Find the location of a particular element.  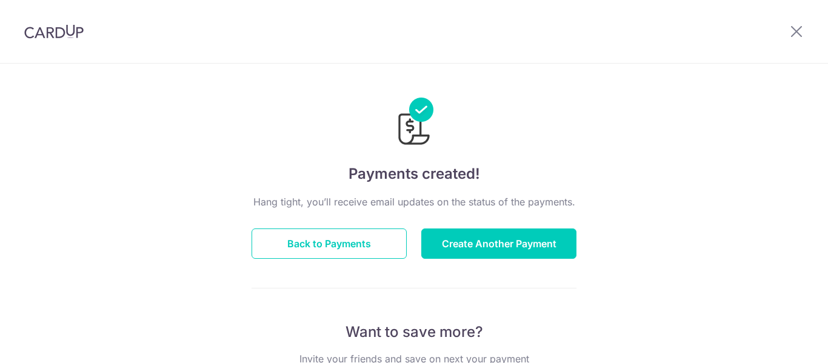

img: Payments is located at coordinates (414, 123).